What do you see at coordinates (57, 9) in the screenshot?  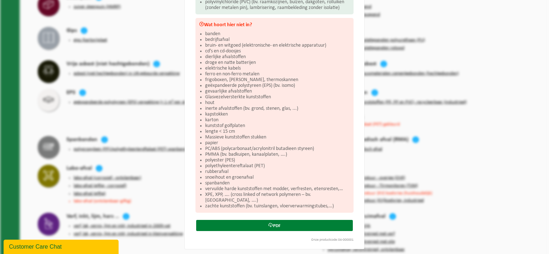 I see `div: Customer Care Chat` at bounding box center [57, 9].